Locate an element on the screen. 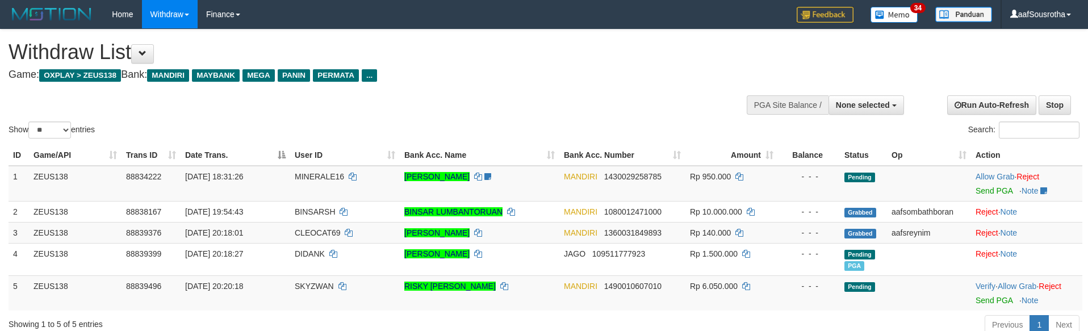 This screenshot has width=1088, height=331. span: PANIN is located at coordinates (294, 76).